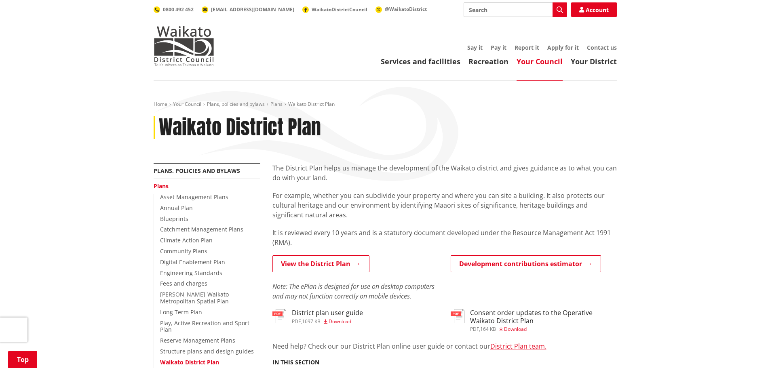 This screenshot has width=770, height=368. What do you see at coordinates (543, 317) in the screenshot?
I see `h3: Consent order updates to the Operative Waikato District Plan` at bounding box center [543, 317].